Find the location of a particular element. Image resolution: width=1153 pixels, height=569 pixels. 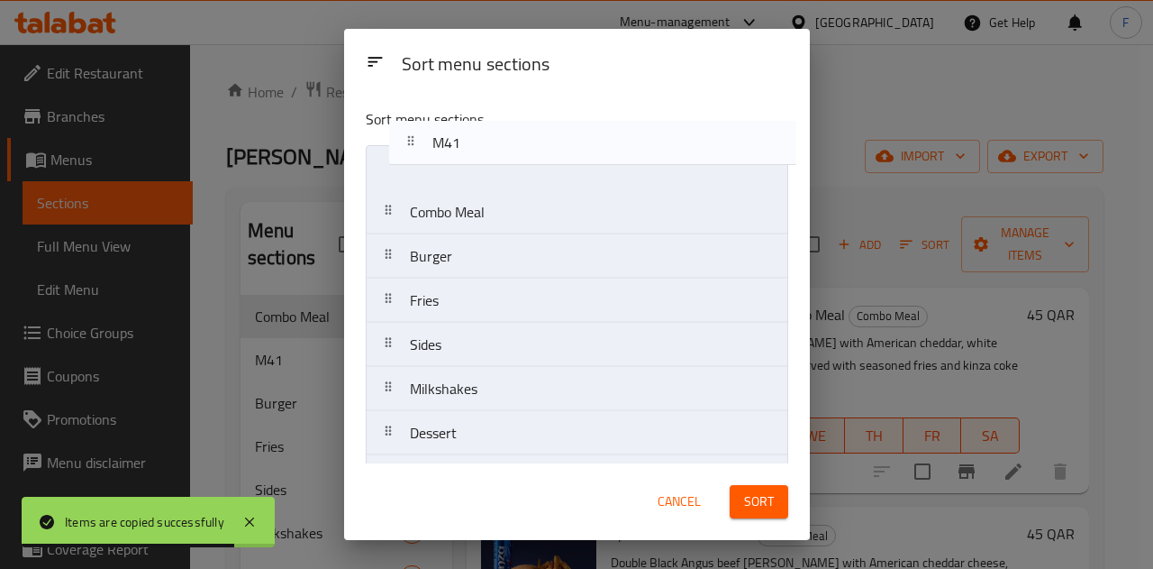

span: Cancel is located at coordinates (679, 501).